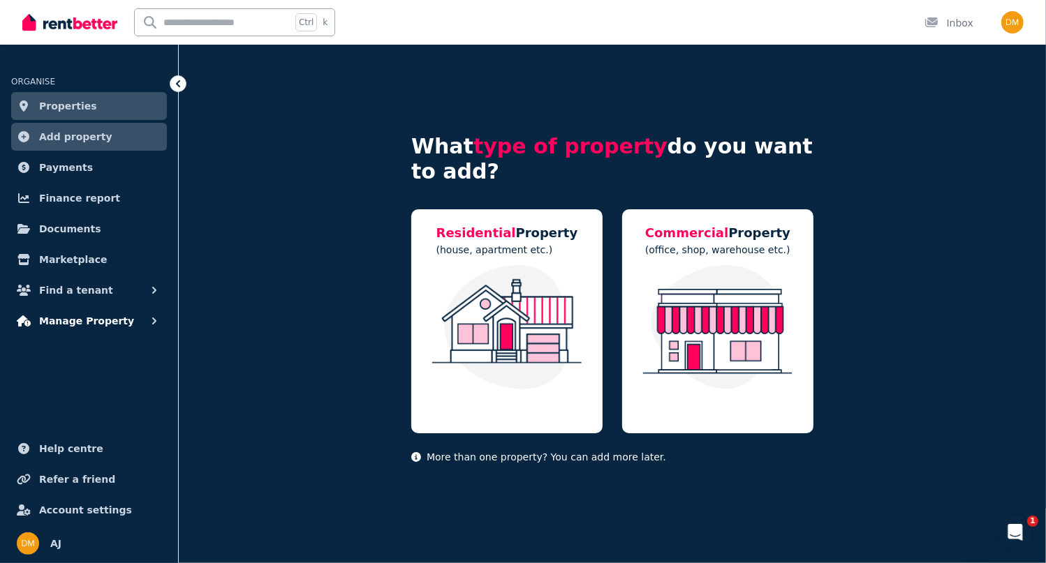 The height and width of the screenshot is (563, 1046). What do you see at coordinates (89, 168) in the screenshot?
I see `a: Payments` at bounding box center [89, 168].